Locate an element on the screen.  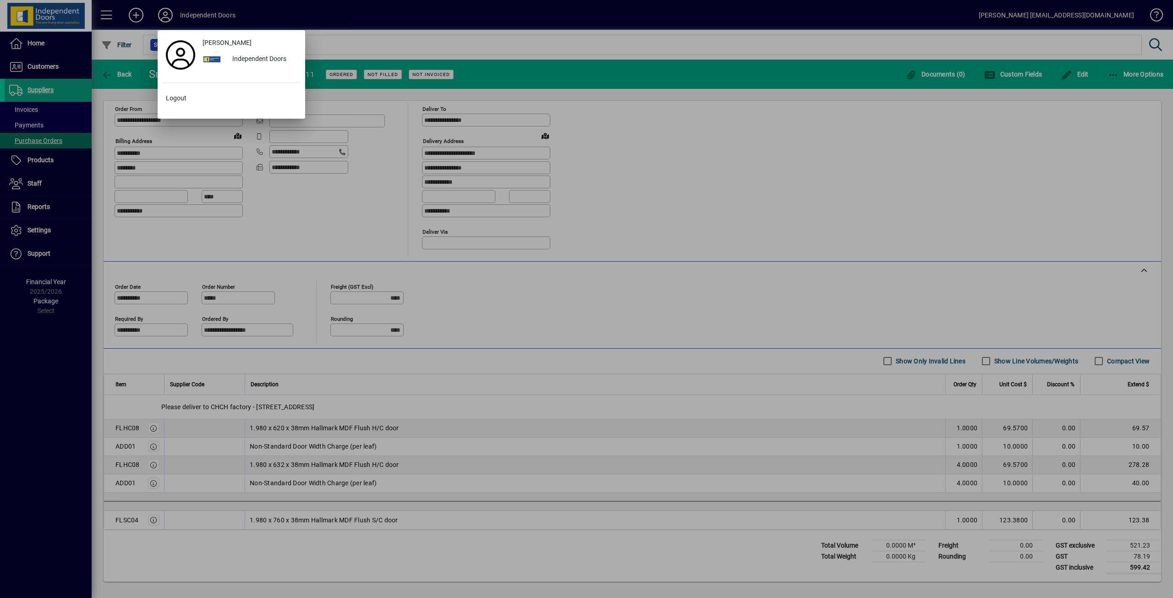
button: Logout is located at coordinates (231, 99).